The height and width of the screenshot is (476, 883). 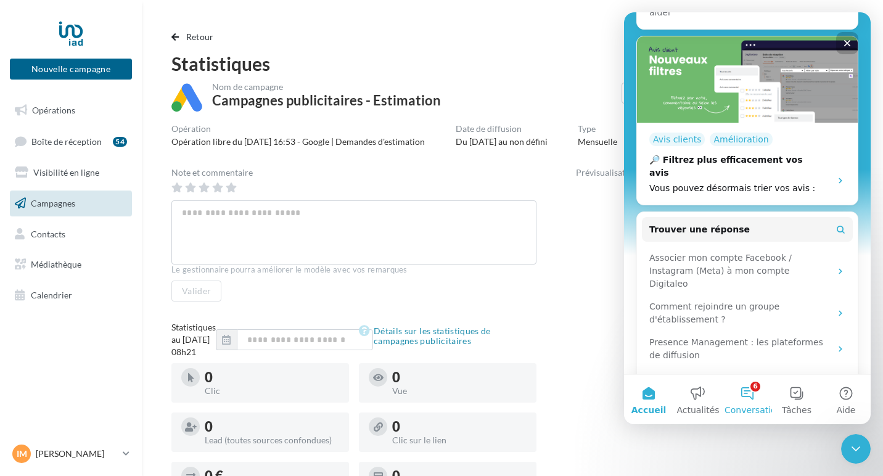 I want to click on div: Note et commentaire, so click(x=354, y=173).